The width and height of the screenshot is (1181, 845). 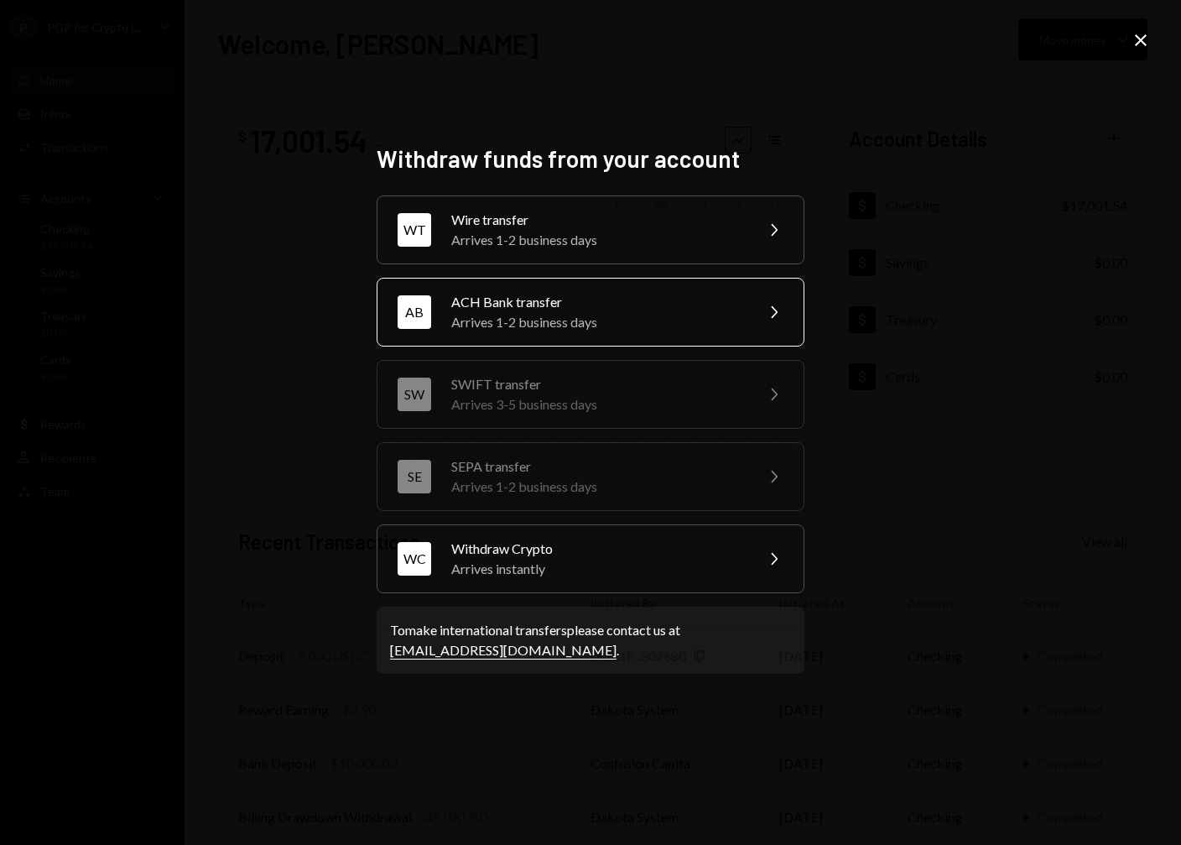 I want to click on div: AB, so click(x=415, y=312).